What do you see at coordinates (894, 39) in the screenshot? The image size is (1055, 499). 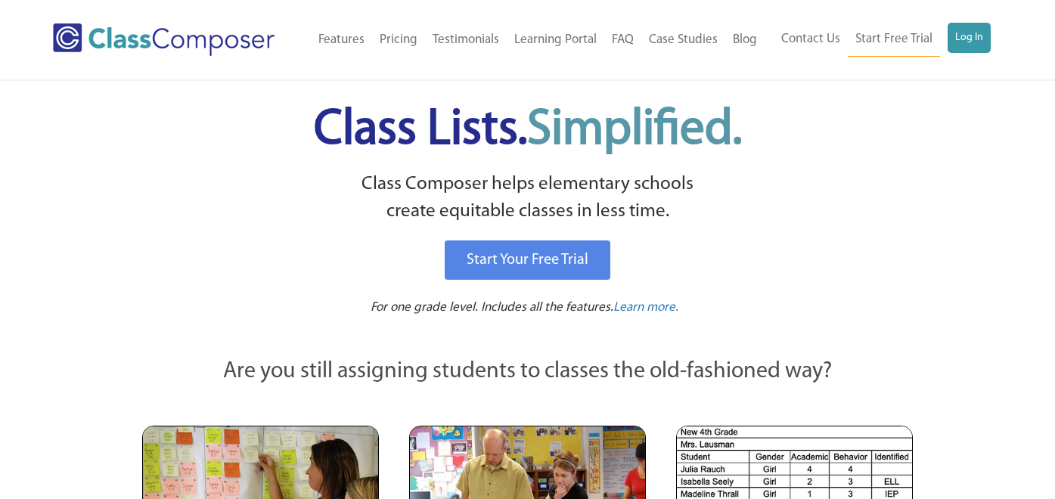 I see `a: Start Free Trial` at bounding box center [894, 39].